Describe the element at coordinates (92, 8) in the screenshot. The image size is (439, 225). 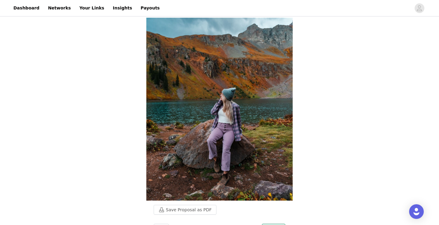
I see `a: Your Links` at that location.